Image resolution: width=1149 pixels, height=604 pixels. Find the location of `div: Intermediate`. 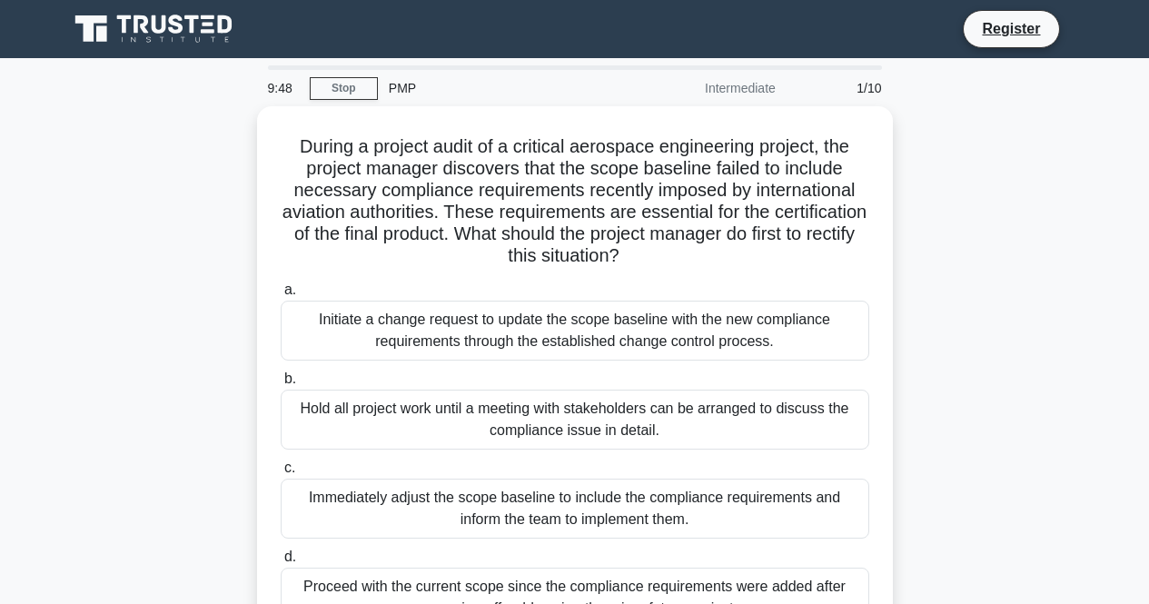

div: Intermediate is located at coordinates (707, 88).